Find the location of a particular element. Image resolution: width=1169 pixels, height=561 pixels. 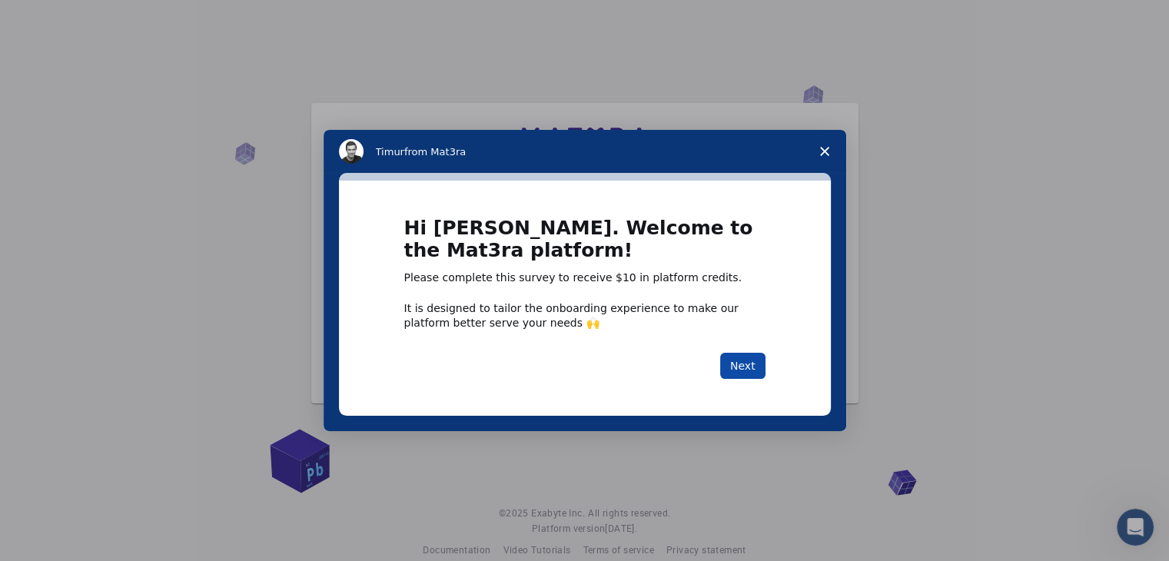

span: from Mat3ra is located at coordinates (435, 151).